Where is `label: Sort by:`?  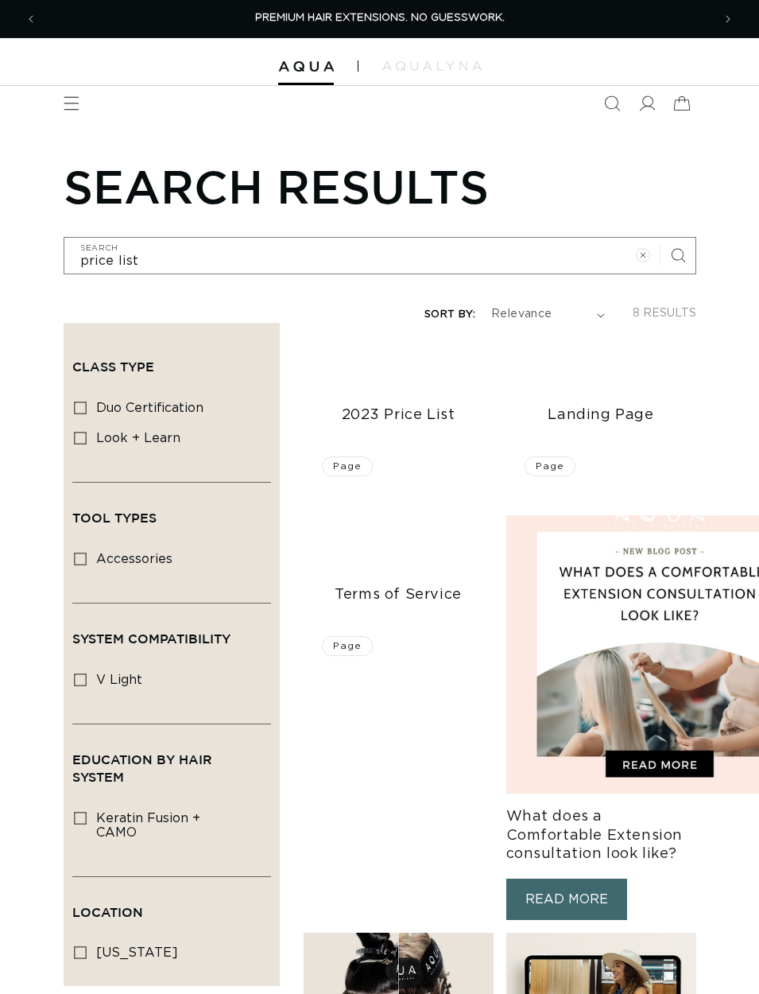
label: Sort by: is located at coordinates (450, 314).